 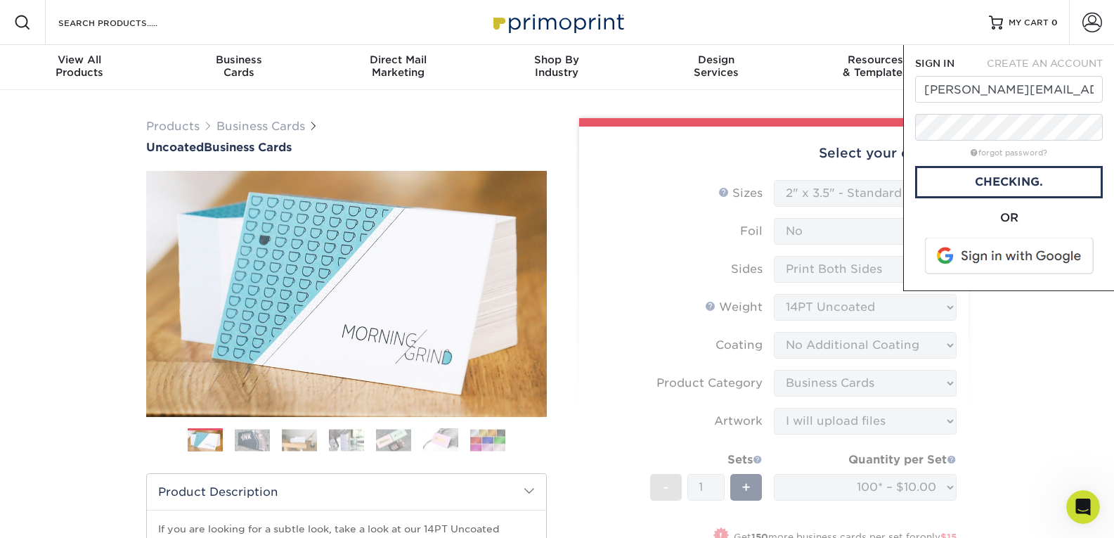 What do you see at coordinates (141, 184) in the screenshot?
I see `div: Recent message` at bounding box center [141, 184].